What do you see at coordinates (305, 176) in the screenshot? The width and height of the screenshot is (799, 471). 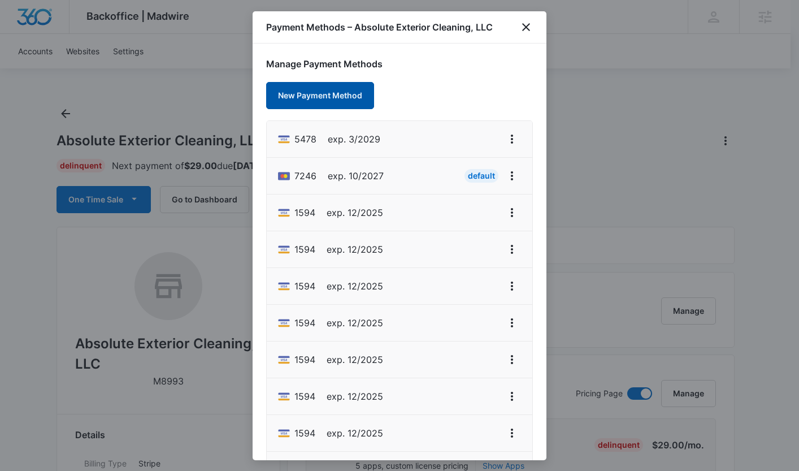 I see `span: Mastercard ending with` at bounding box center [305, 176].